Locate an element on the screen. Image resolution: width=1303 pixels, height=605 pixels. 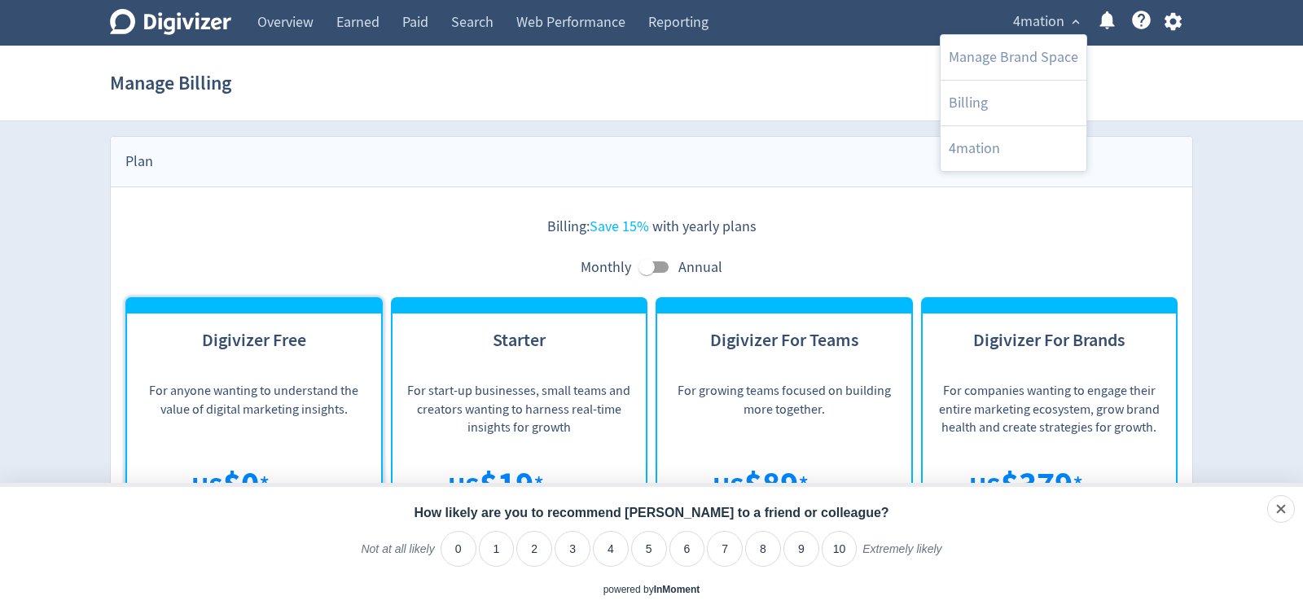
div: powered by inmoment is located at coordinates (651, 589).